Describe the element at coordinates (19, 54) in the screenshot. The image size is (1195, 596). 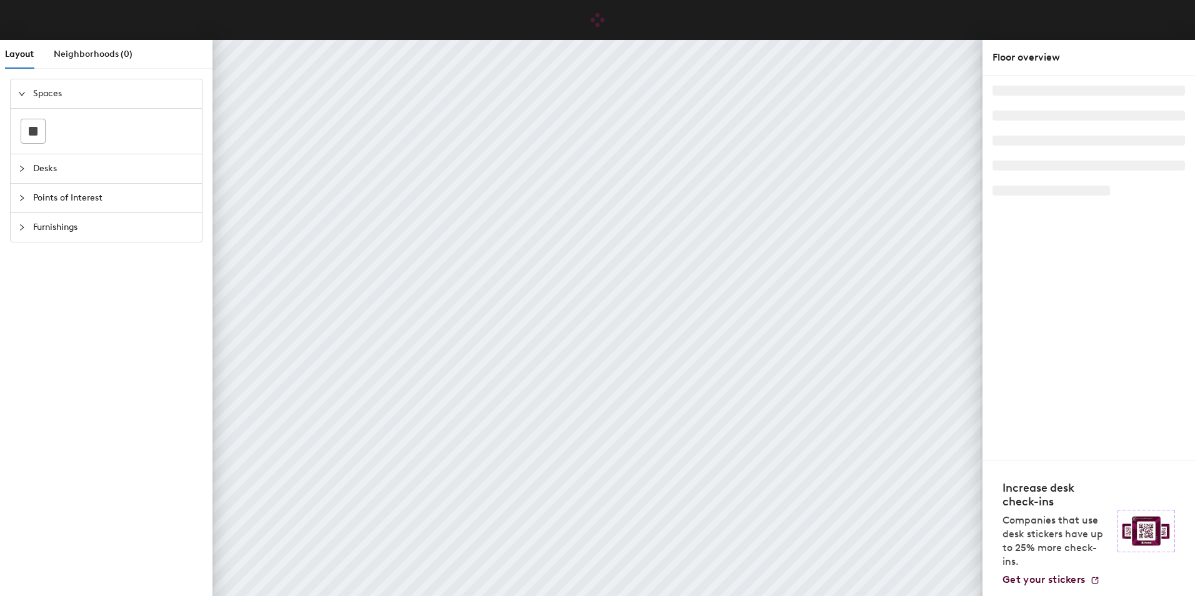
I see `span: Layout` at that location.